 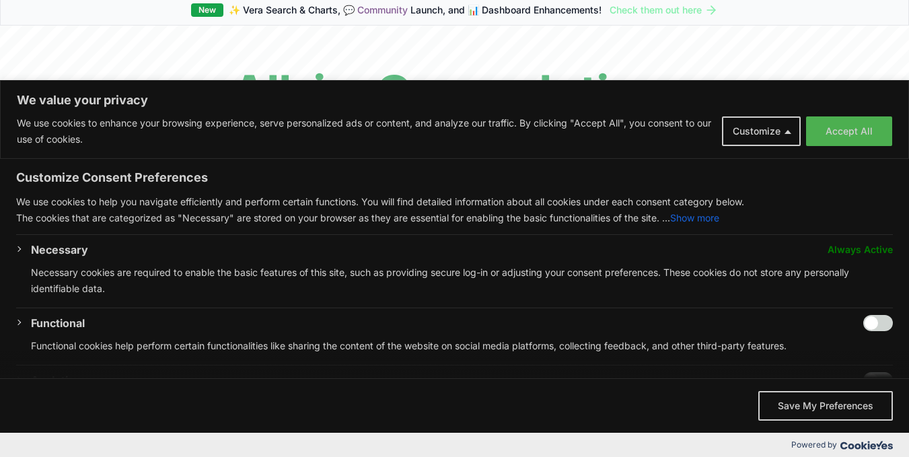 What do you see at coordinates (663, 10) in the screenshot?
I see `a: Check them out here` at bounding box center [663, 10].